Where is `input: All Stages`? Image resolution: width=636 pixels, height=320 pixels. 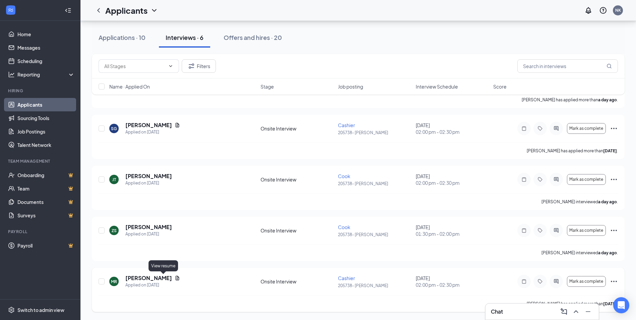 input: All Stages is located at coordinates (135, 66).